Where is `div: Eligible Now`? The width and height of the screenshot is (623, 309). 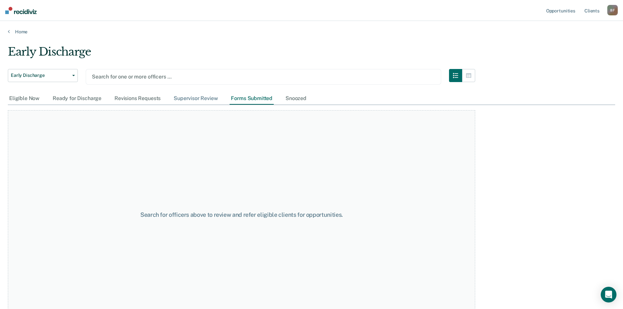 div: Eligible Now is located at coordinates (24, 99).